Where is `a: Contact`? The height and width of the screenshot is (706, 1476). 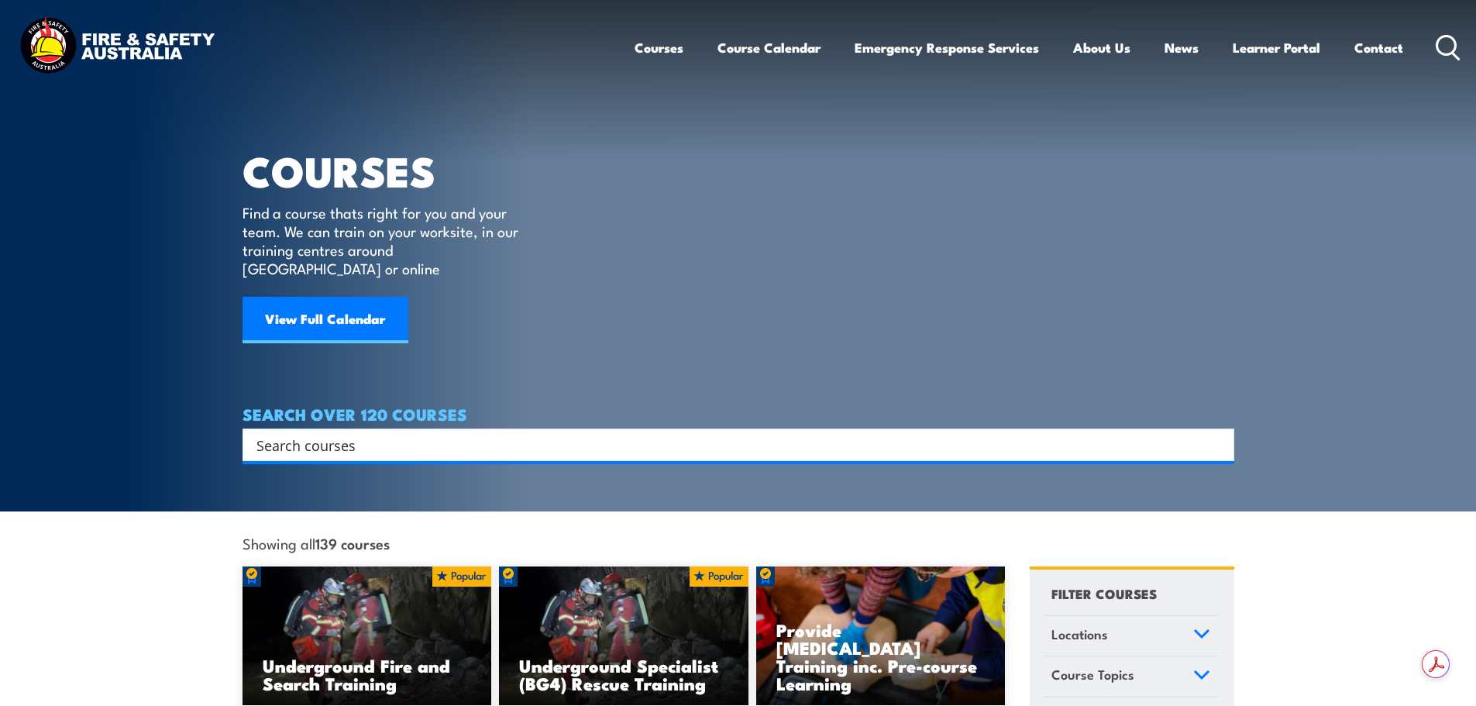
a: Contact is located at coordinates (1378, 47).